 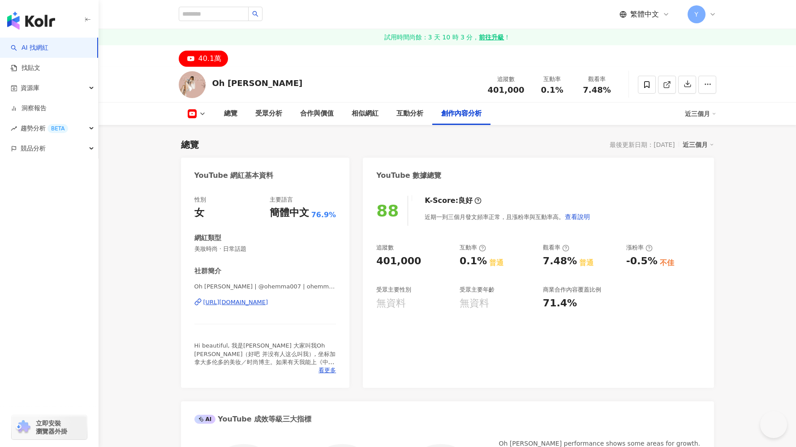 What do you see at coordinates (560, 261) in the screenshot?
I see `div: 7.48%` at bounding box center [560, 261].